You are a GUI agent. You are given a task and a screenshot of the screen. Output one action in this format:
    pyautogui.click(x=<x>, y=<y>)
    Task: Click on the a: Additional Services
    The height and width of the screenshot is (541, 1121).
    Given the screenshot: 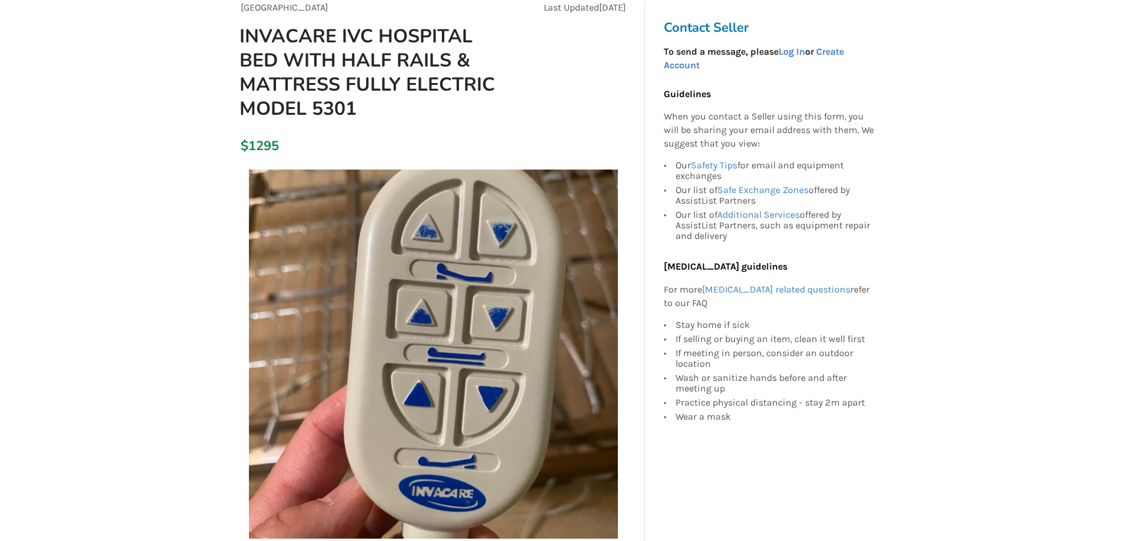 What is the action you would take?
    pyautogui.click(x=758, y=214)
    